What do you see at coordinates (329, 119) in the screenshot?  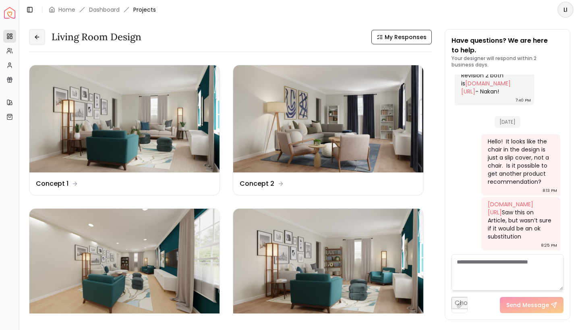 I see `img: Concept 2` at bounding box center [329, 119].